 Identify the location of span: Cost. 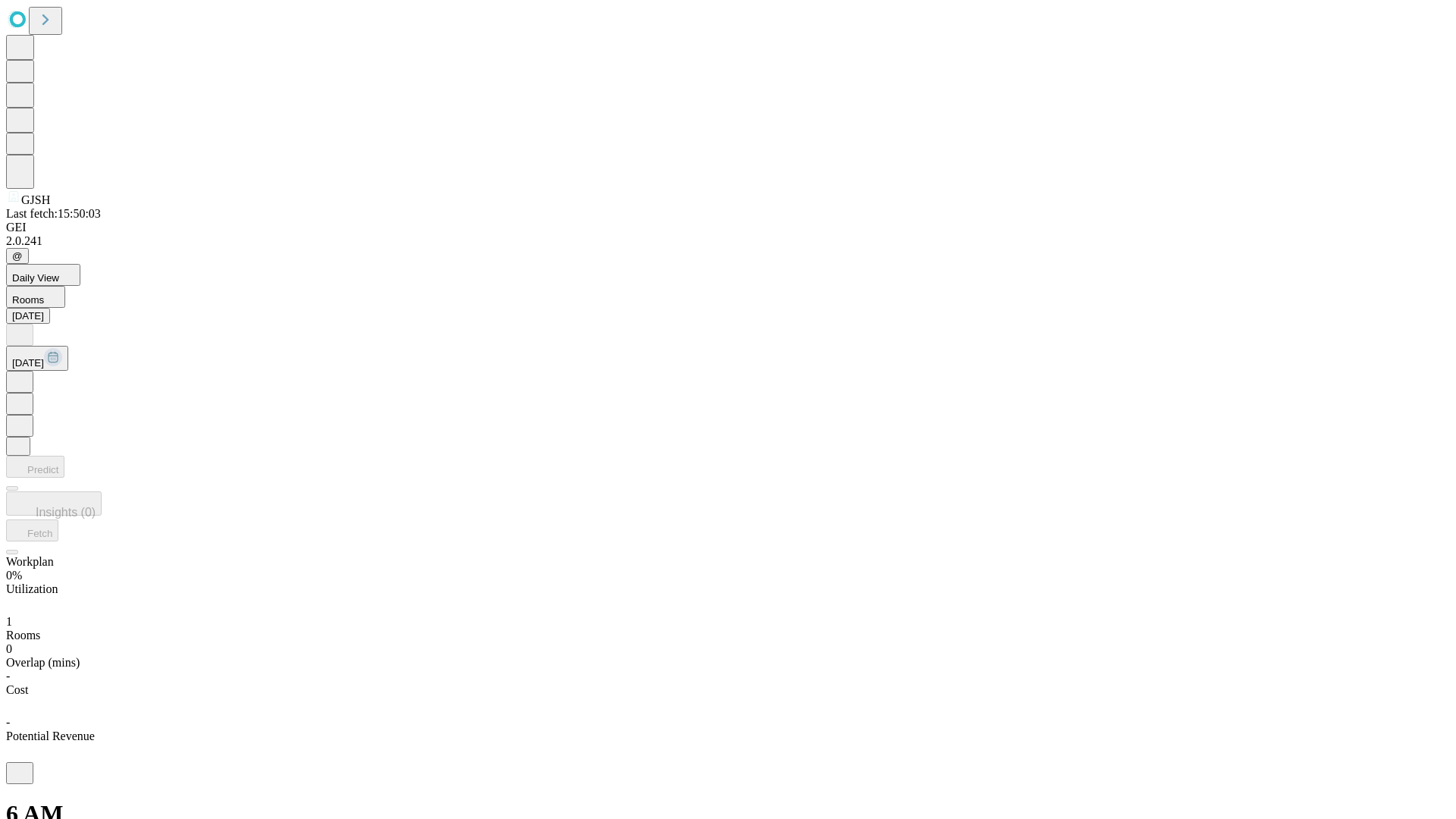
(17, 689).